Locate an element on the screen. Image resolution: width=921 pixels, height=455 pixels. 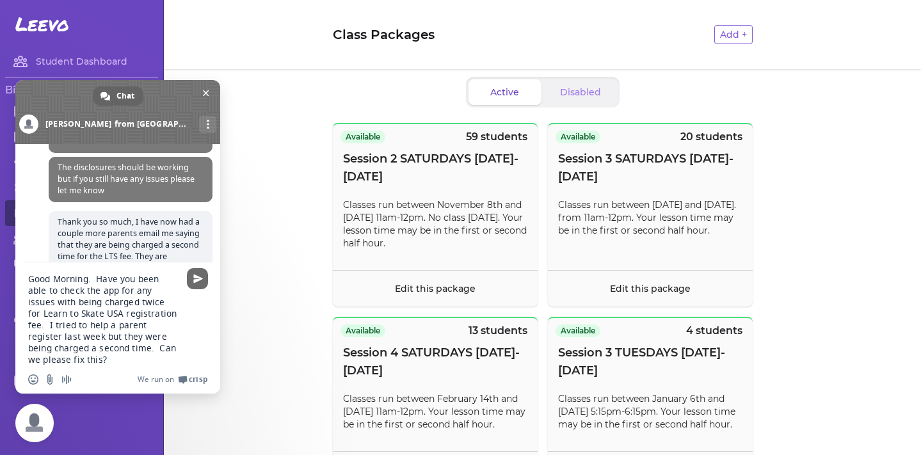
span: Close chat is located at coordinates (205, 93).